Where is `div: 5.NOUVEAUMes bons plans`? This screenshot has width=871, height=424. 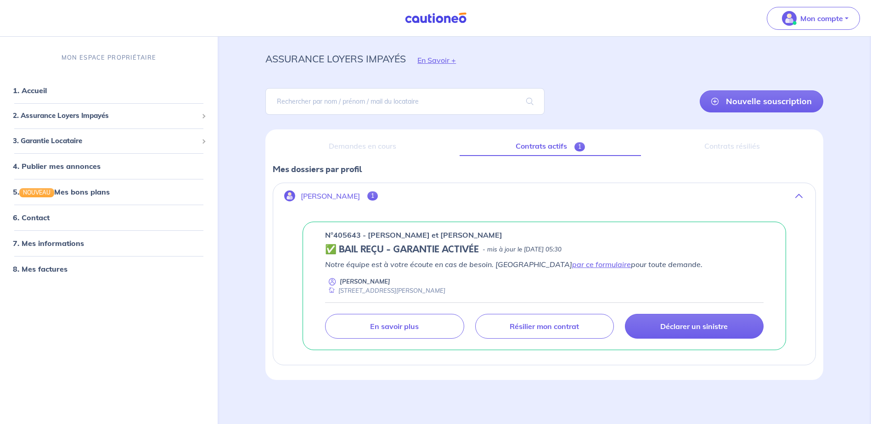 div: 5.NOUVEAUMes bons plans is located at coordinates (109, 192).